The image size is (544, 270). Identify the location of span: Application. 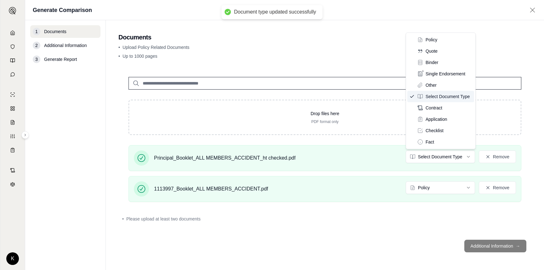
(437, 119).